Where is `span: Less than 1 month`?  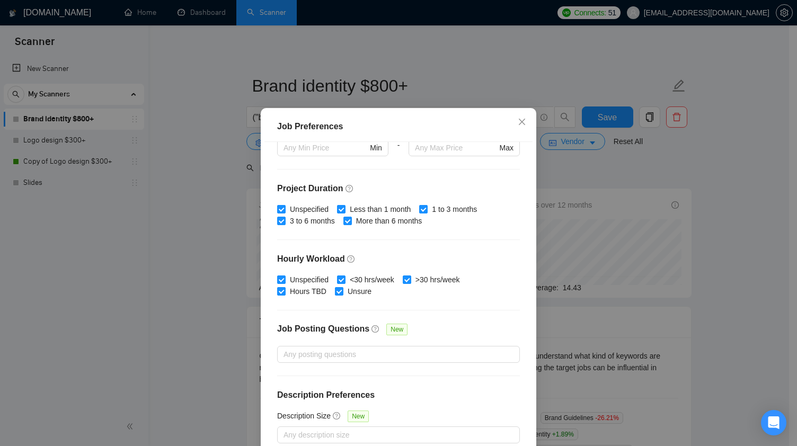 span: Less than 1 month is located at coordinates (380, 209).